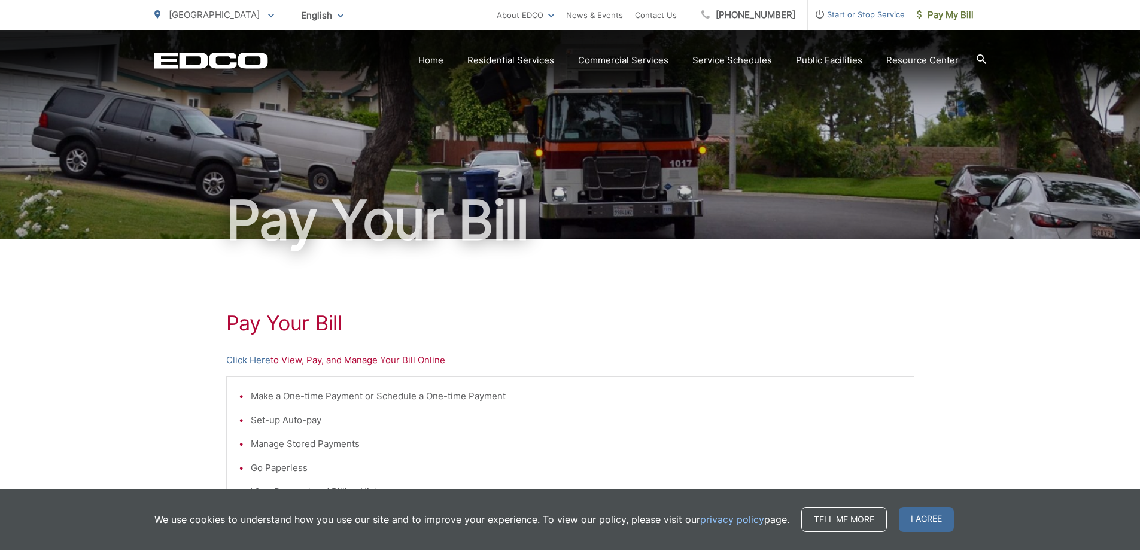 This screenshot has width=1140, height=550. Describe the element at coordinates (732, 60) in the screenshot. I see `a: Service Schedules` at that location.